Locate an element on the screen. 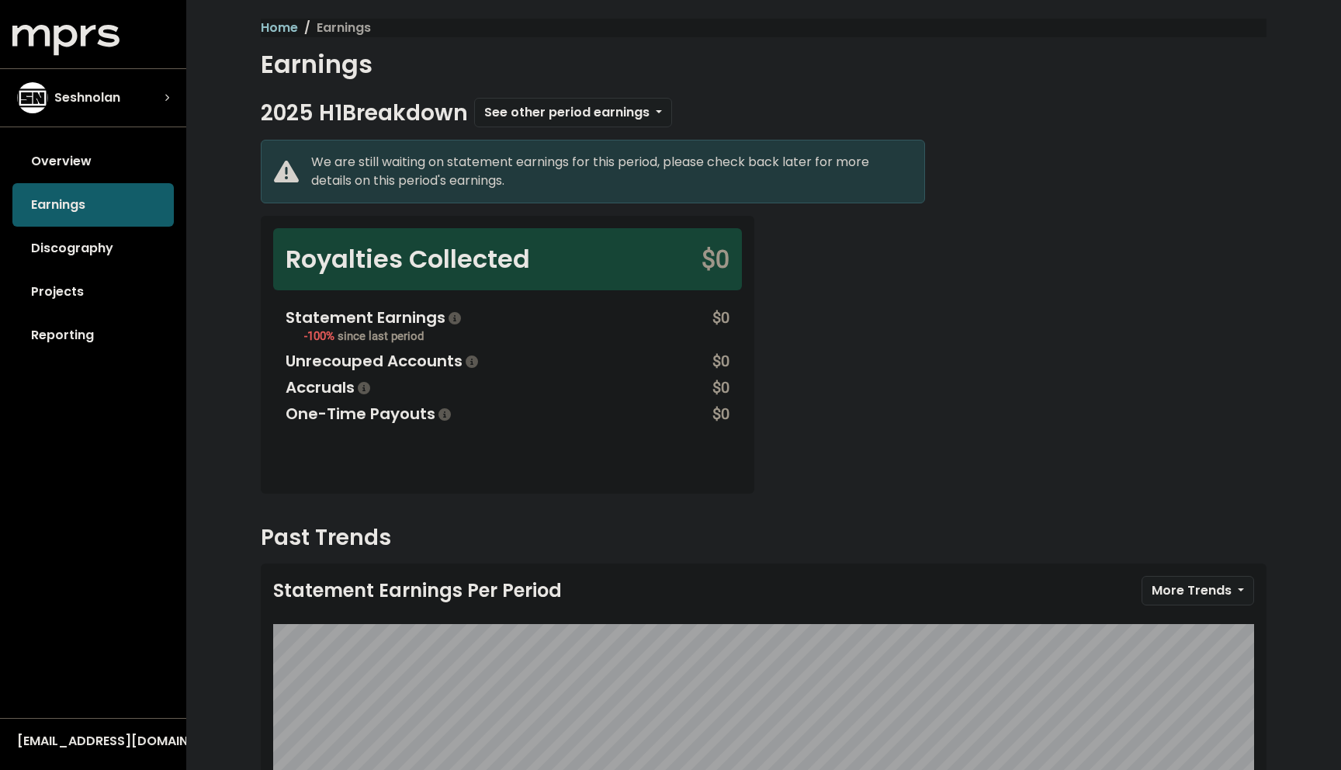 This screenshot has height=770, width=1341. div: Statement Earnings Per Period is located at coordinates (418, 591).